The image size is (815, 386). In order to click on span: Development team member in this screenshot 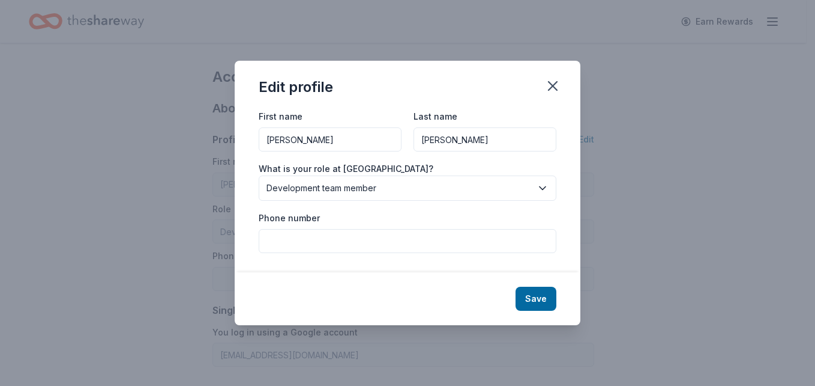, I will do `click(399, 188)`.